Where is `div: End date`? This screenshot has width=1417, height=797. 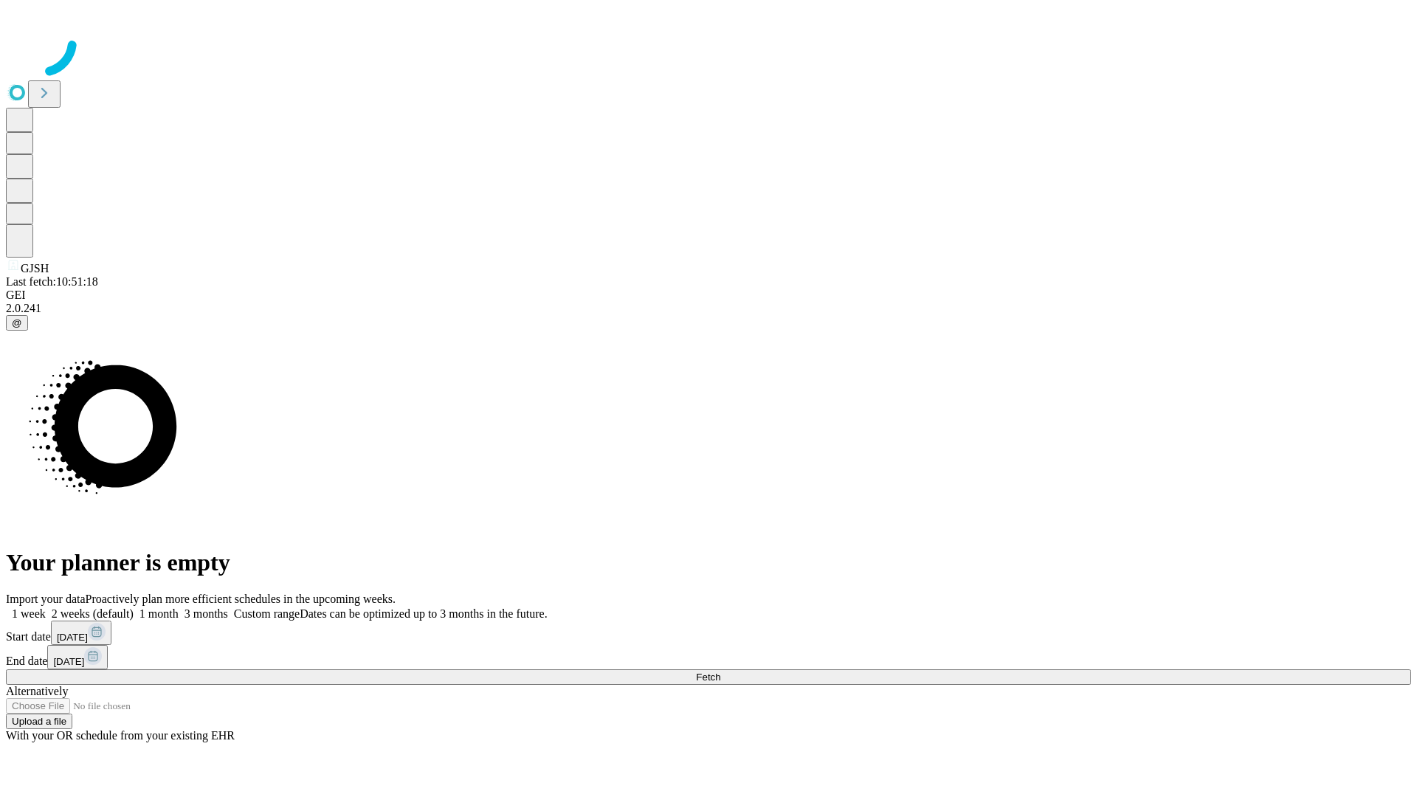 div: End date is located at coordinates (708, 657).